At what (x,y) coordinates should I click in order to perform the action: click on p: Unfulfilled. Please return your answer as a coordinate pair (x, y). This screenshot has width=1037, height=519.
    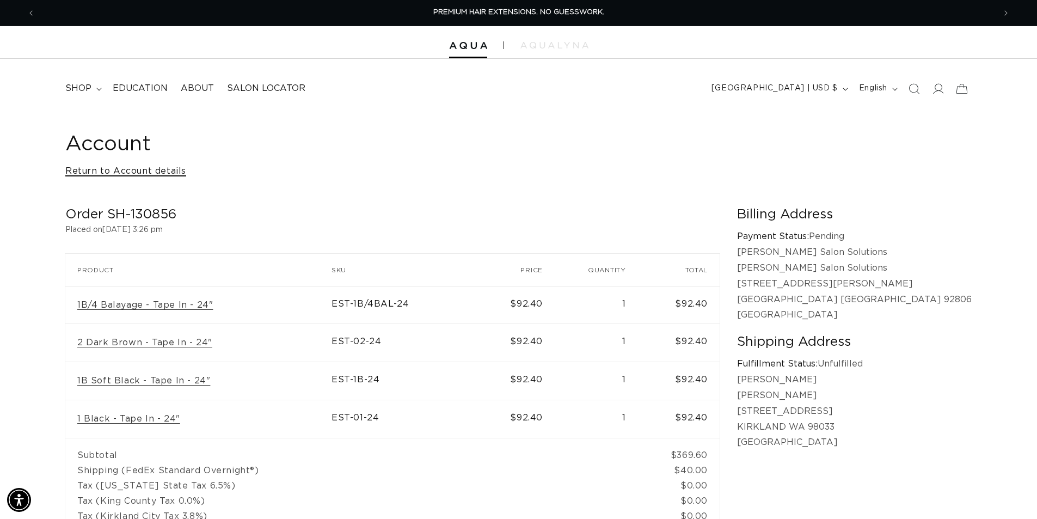
    Looking at the image, I should click on (854, 364).